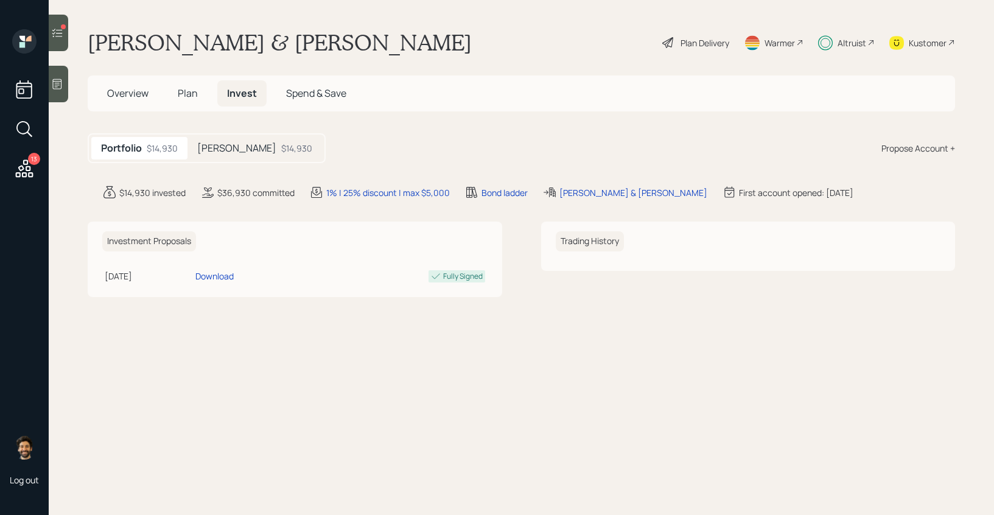 The image size is (994, 515). What do you see at coordinates (187, 93) in the screenshot?
I see `span: Plan` at bounding box center [187, 93].